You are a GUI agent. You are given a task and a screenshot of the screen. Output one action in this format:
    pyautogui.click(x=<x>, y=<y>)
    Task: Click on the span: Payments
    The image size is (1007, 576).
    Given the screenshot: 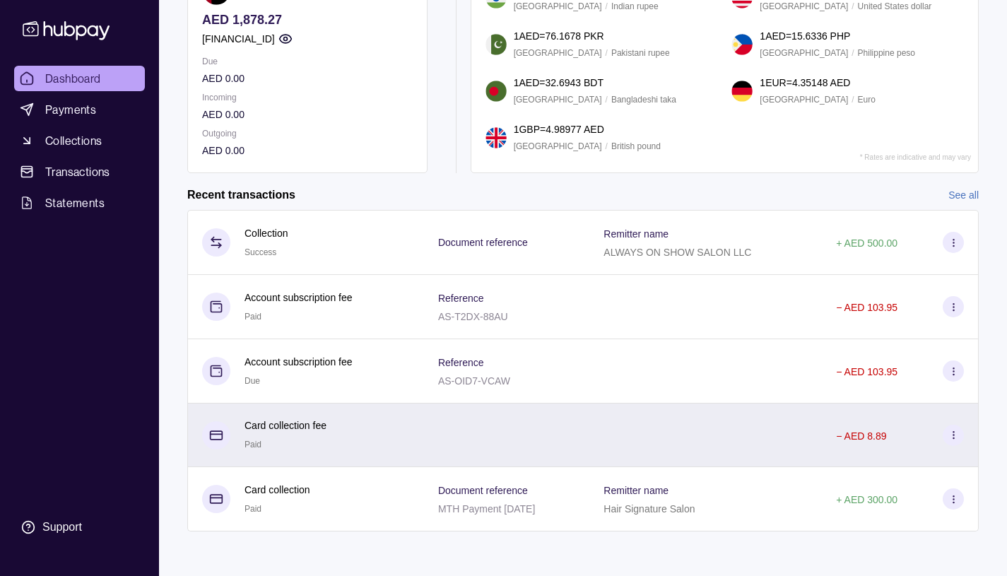 What is the action you would take?
    pyautogui.click(x=71, y=110)
    